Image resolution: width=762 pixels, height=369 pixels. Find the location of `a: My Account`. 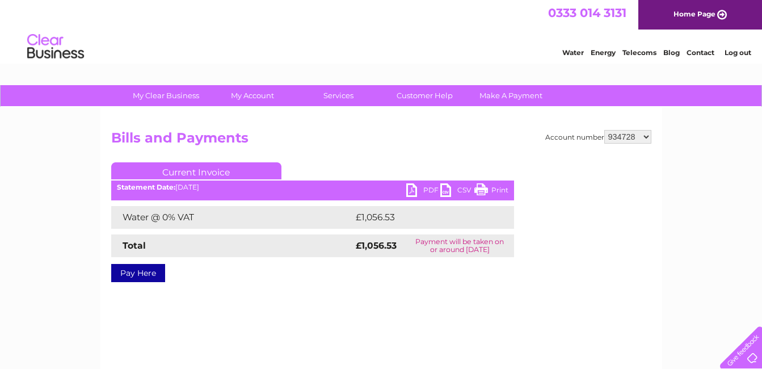

a: My Account is located at coordinates (252, 95).